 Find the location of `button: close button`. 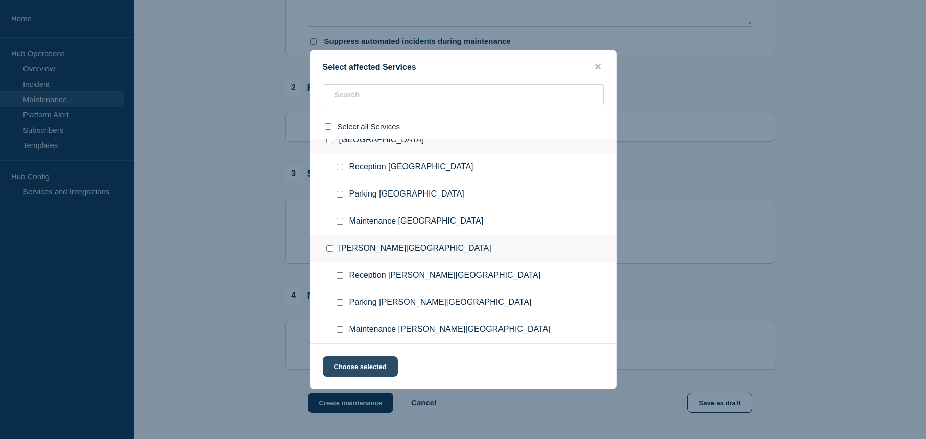

button: close button is located at coordinates (598, 67).